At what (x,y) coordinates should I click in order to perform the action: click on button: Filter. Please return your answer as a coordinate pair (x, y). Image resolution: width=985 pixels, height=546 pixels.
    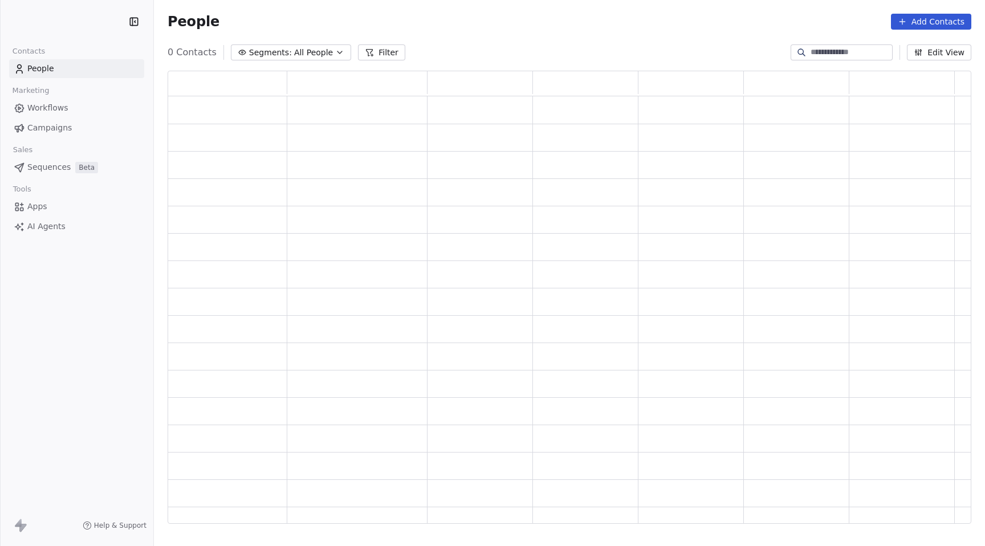
    Looking at the image, I should click on (381, 52).